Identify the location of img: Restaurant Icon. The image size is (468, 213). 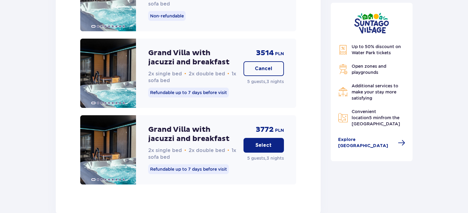
(343, 92).